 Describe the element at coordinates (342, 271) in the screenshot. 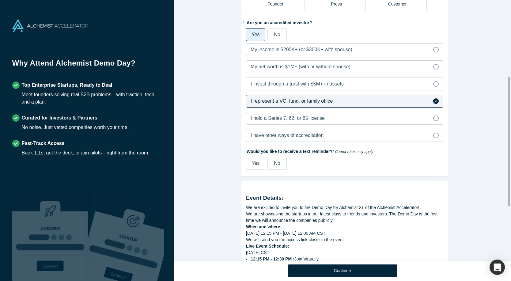

I see `button: Continue` at that location.